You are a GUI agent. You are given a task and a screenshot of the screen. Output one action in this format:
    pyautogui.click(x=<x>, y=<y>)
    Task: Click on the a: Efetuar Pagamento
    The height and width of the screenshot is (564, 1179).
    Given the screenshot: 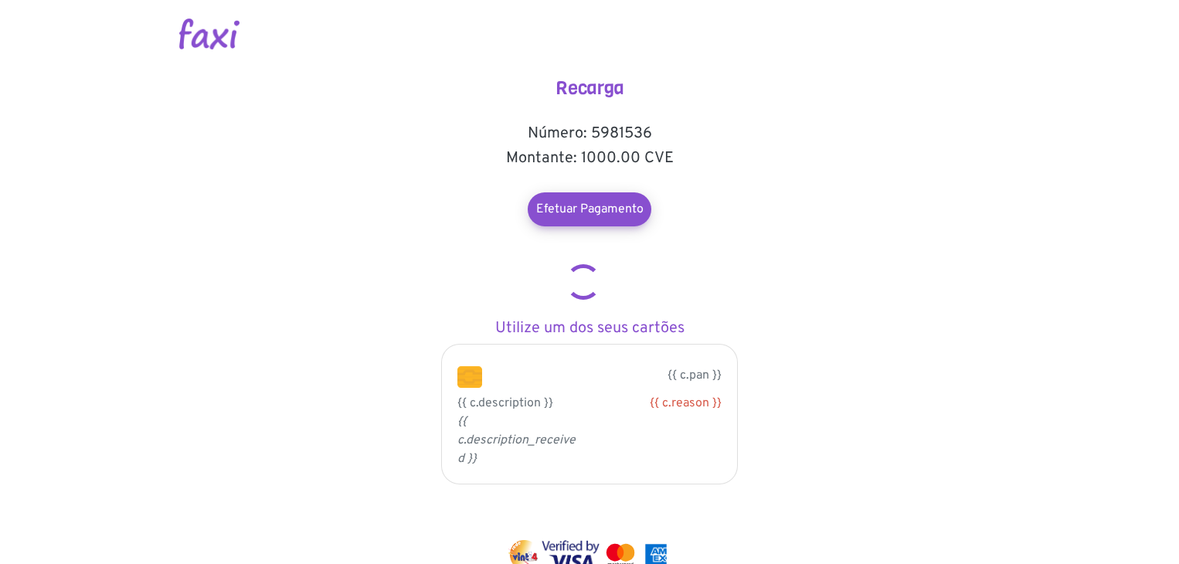 What is the action you would take?
    pyautogui.click(x=589, y=209)
    